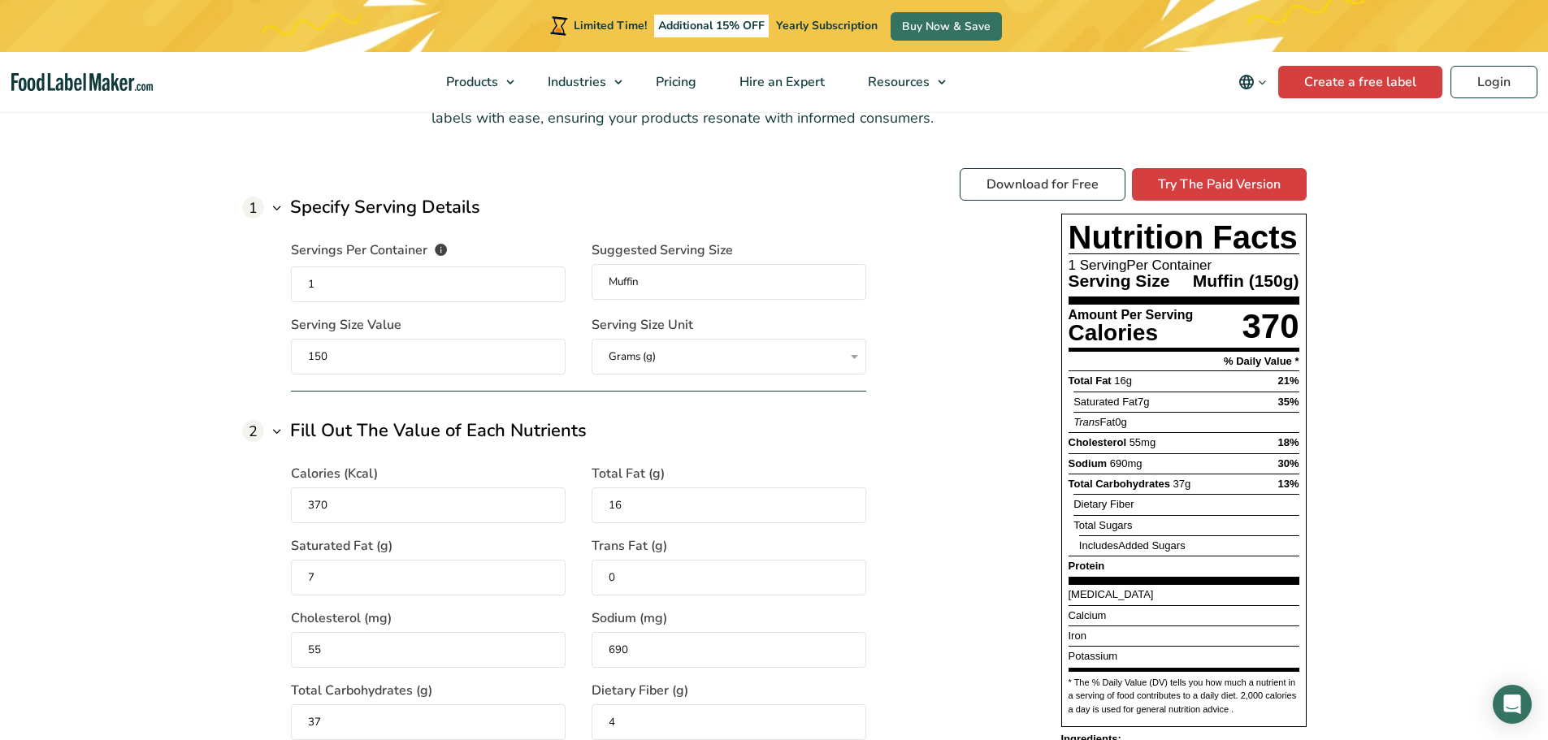  What do you see at coordinates (1087, 616) in the screenshot?
I see `p: Calcium` at bounding box center [1087, 616].